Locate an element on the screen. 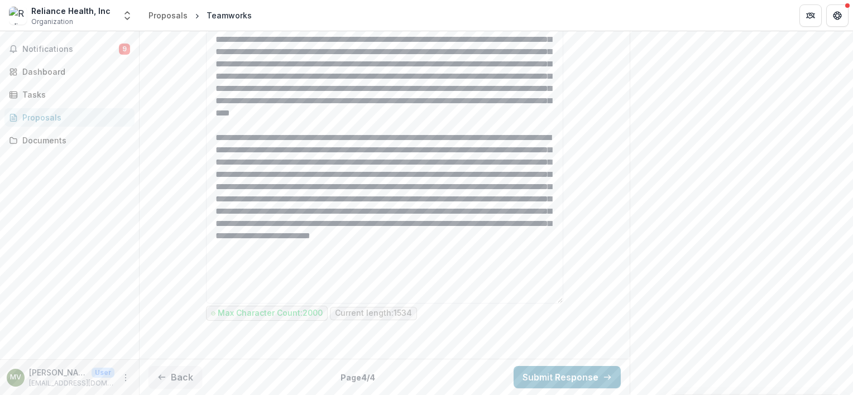  div: Mike Van Vlaenderen is located at coordinates (16, 377).